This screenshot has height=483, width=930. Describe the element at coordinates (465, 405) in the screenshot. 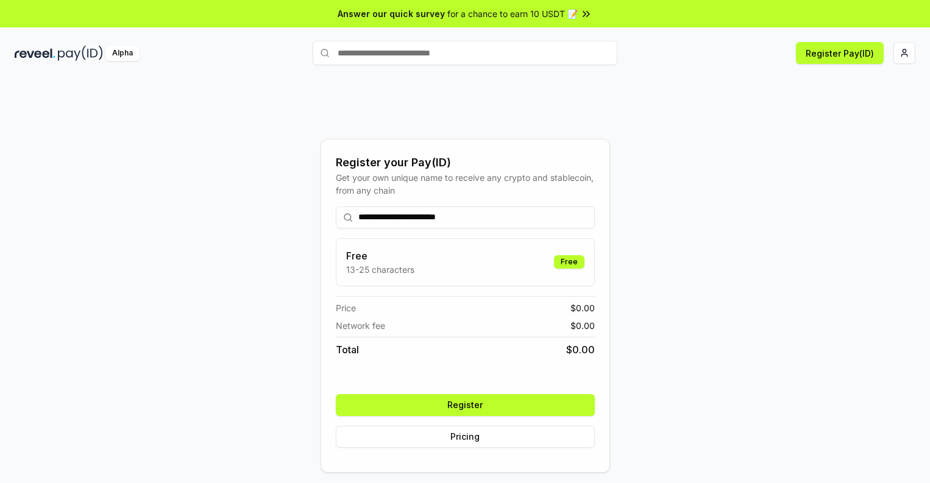

I see `button: Register` at that location.